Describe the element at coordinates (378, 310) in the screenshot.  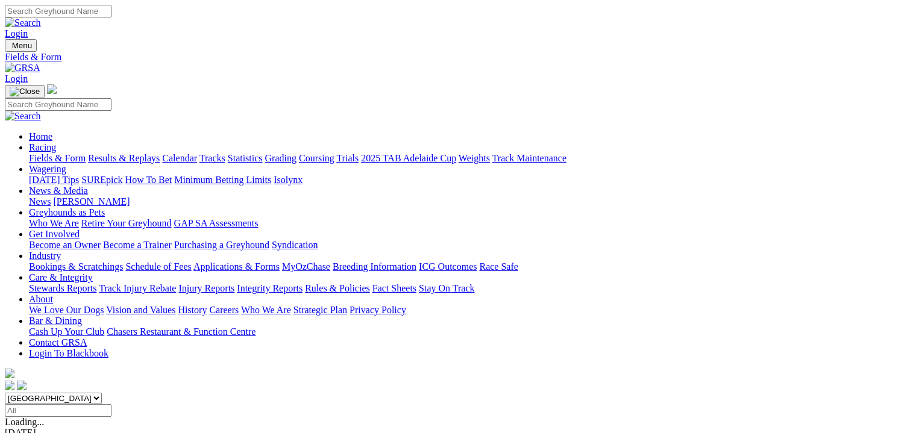
I see `a: Privacy Policy` at that location.